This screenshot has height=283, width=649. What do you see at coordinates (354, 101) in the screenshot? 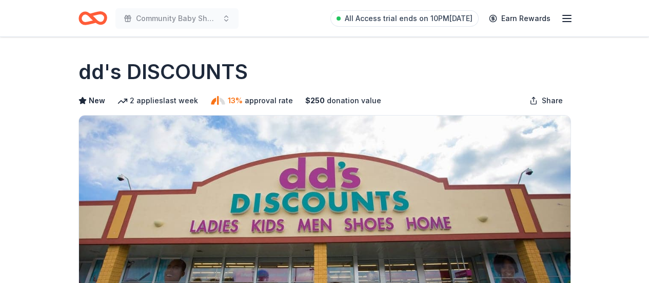
I see `span: donation value` at bounding box center [354, 101].